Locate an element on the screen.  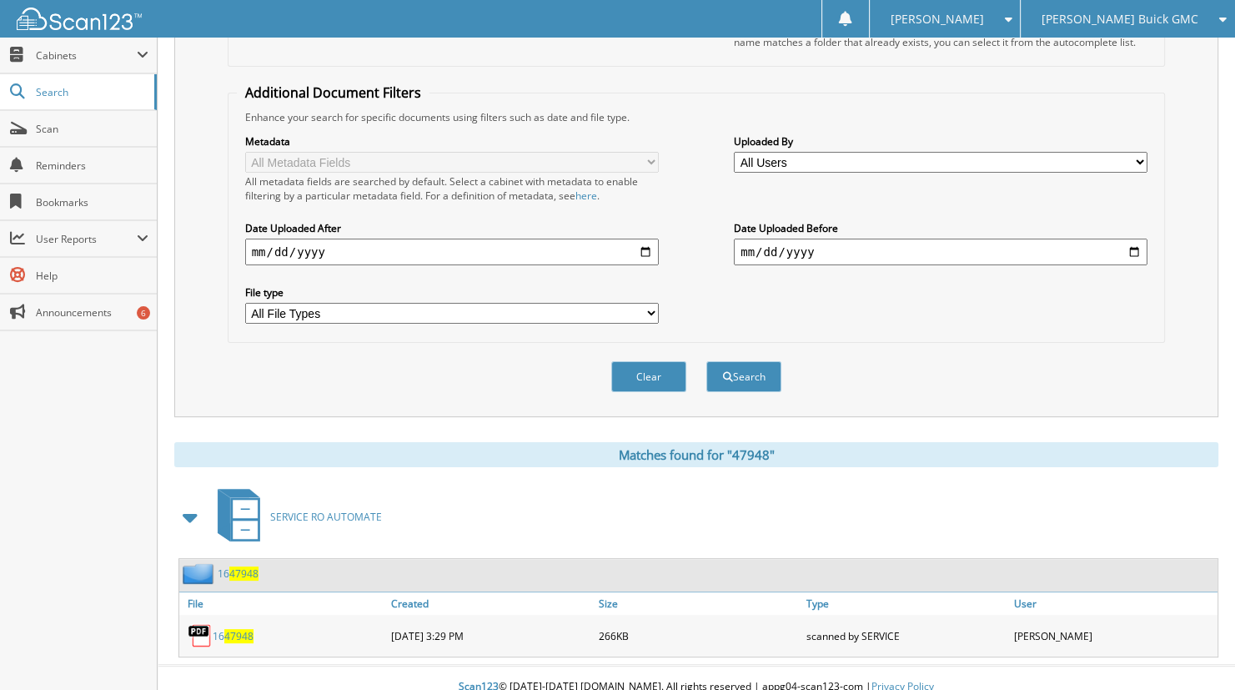
span: Cabinets is located at coordinates (86, 55).